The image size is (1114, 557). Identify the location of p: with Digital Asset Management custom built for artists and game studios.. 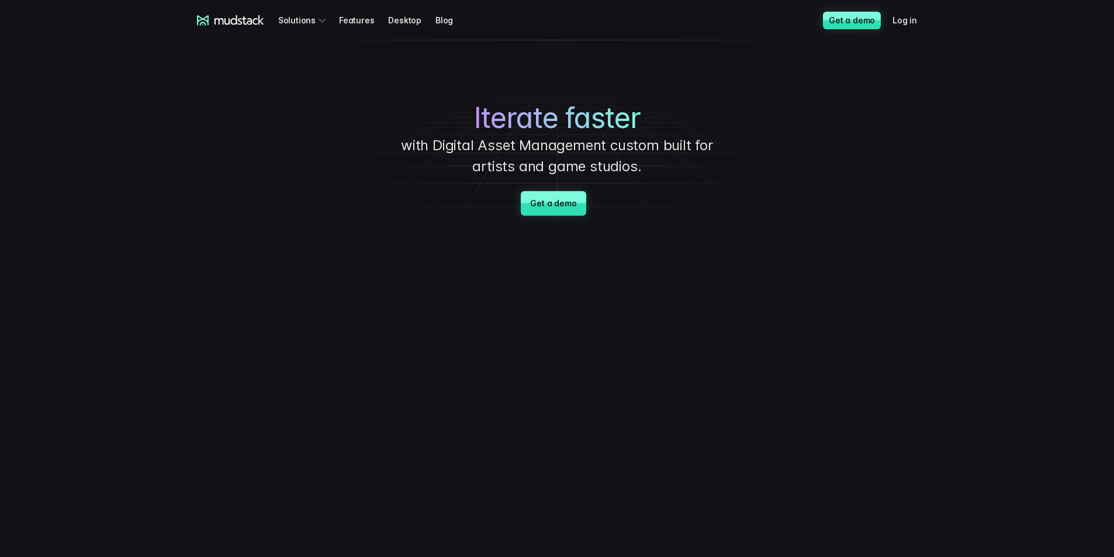
(557, 156).